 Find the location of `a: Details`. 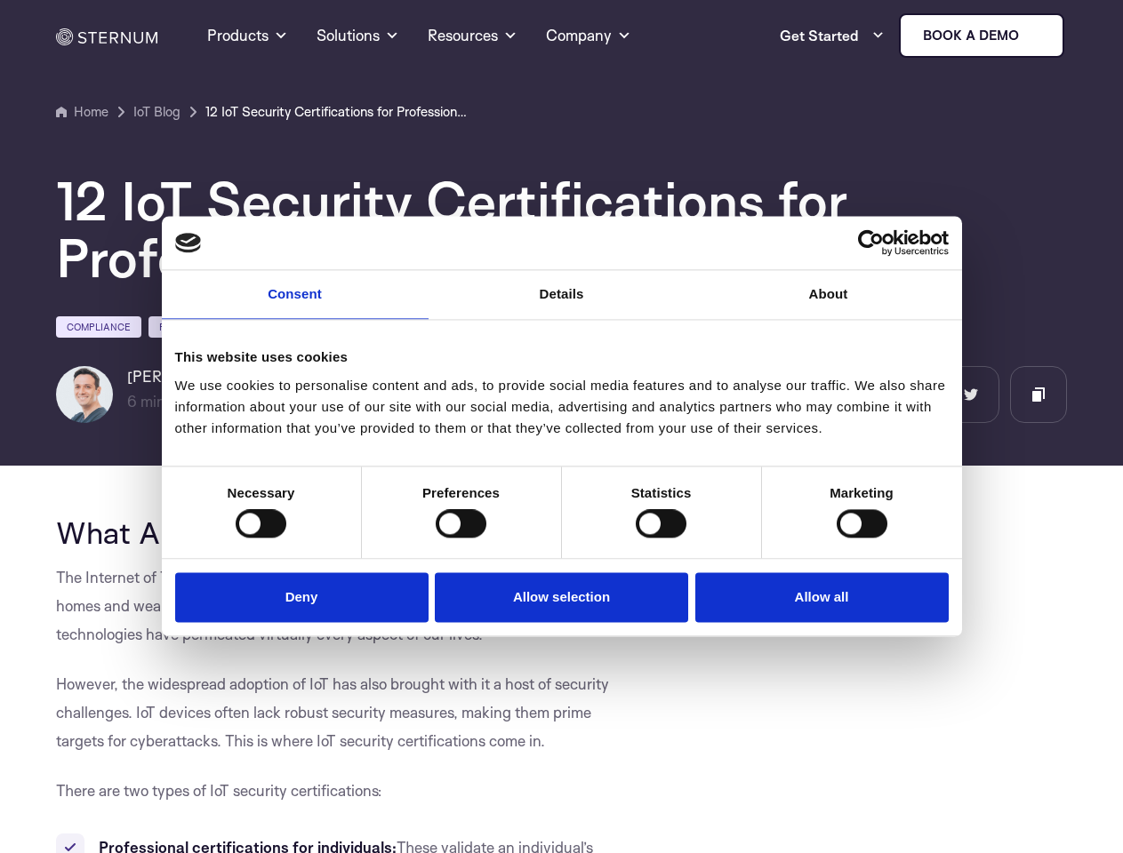

a: Details is located at coordinates (562, 294).